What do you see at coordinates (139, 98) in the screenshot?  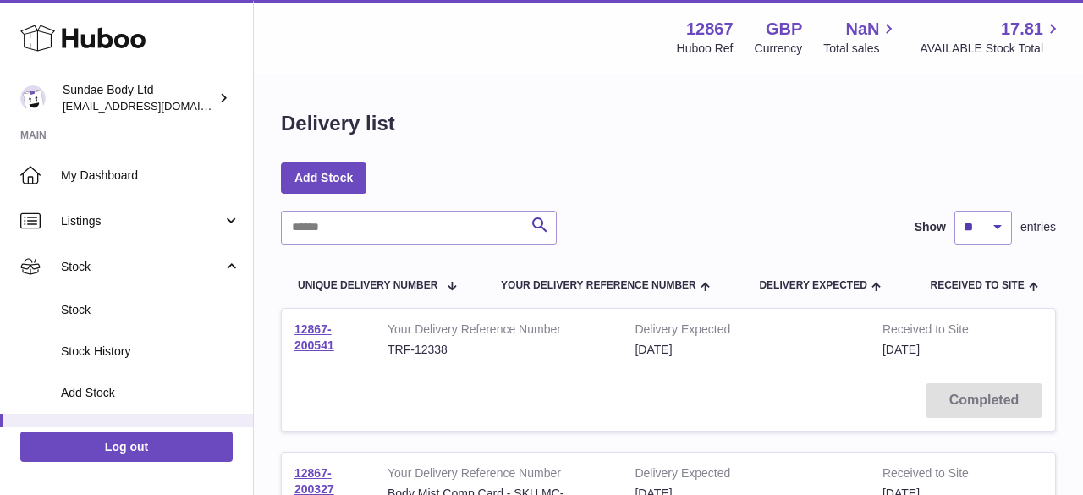 I see `div: Sundae Body Ltd` at bounding box center [139, 98].